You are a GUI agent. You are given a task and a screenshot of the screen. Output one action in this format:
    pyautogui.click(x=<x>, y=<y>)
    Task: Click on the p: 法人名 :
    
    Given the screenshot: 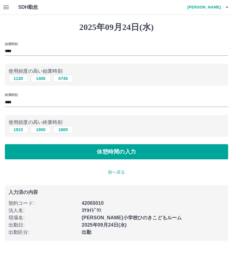 What is the action you would take?
    pyautogui.click(x=43, y=211)
    